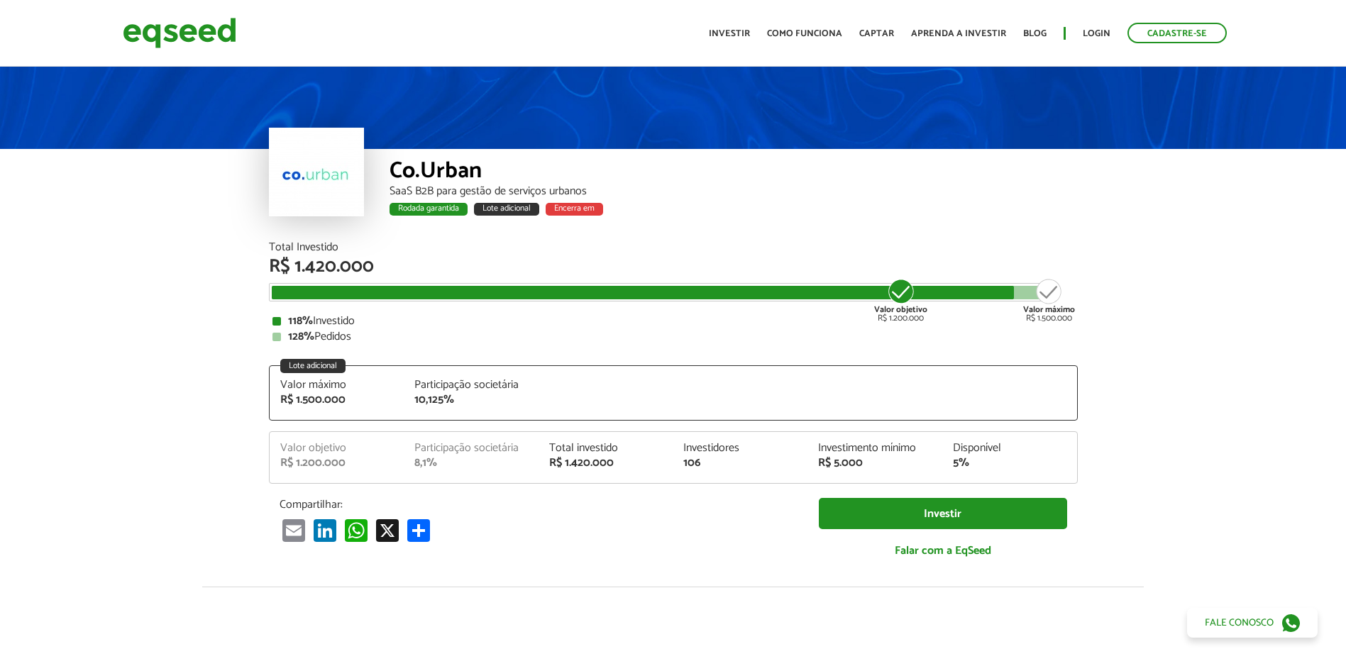 Image resolution: width=1346 pixels, height=666 pixels. What do you see at coordinates (959, 33) in the screenshot?
I see `a: Aprenda a investir` at bounding box center [959, 33].